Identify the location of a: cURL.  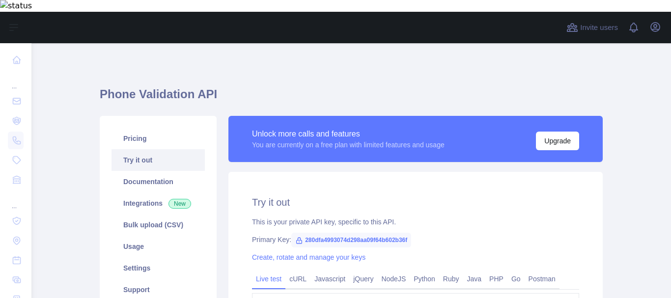
(298, 279).